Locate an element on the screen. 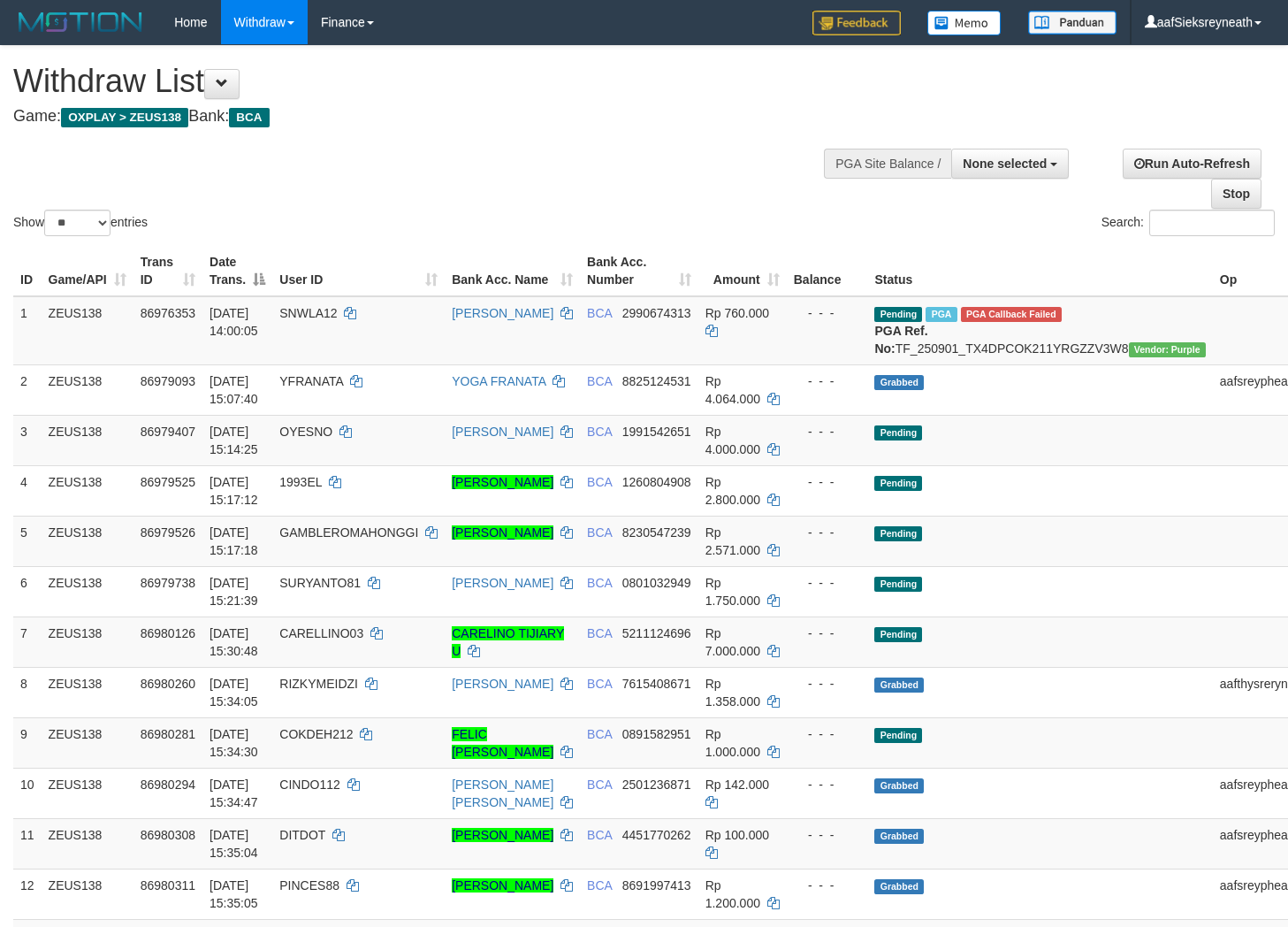 The image size is (1288, 927). span: 86980294 is located at coordinates (168, 785).